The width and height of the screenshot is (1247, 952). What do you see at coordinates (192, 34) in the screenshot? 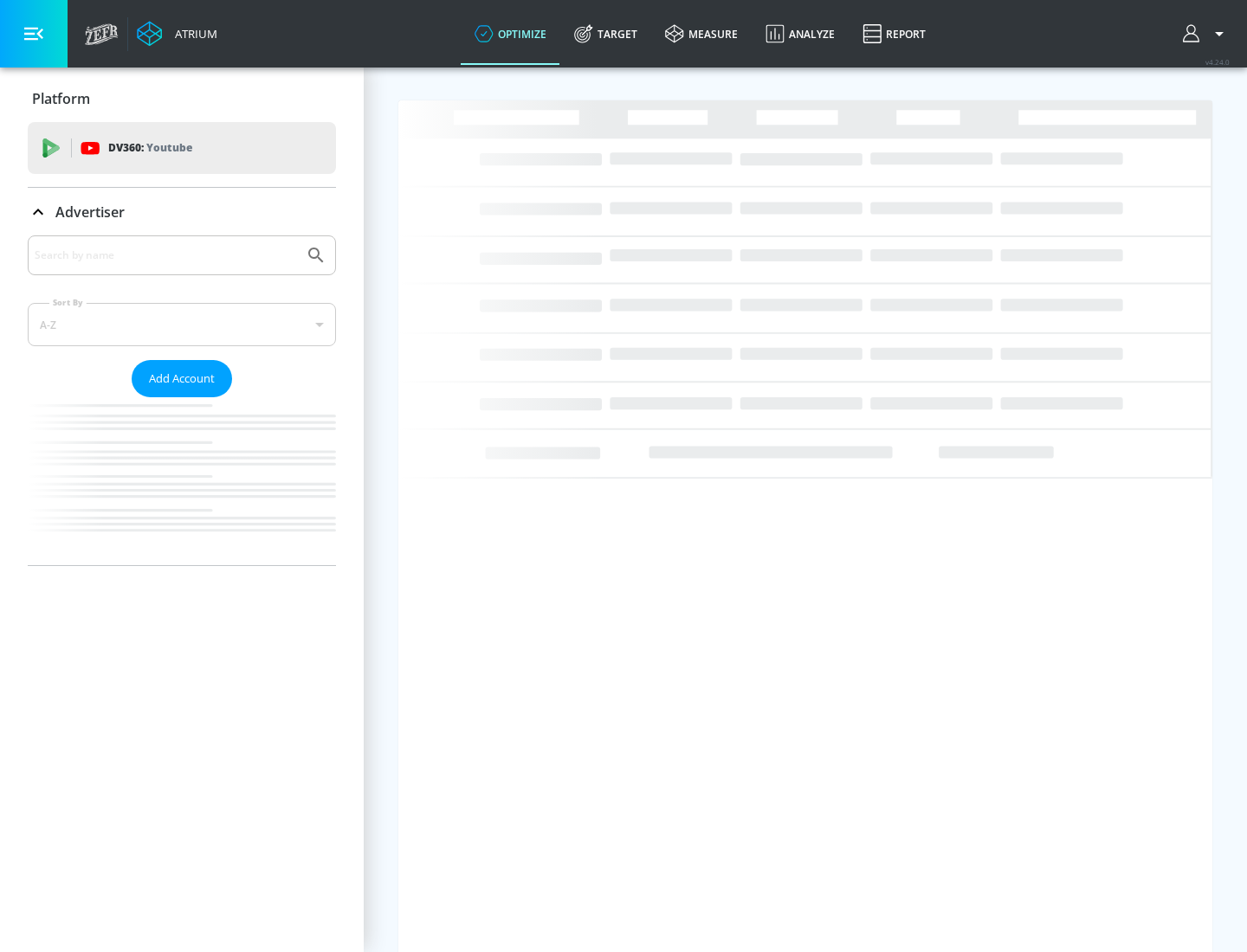
I see `div: Atrium` at bounding box center [192, 34].